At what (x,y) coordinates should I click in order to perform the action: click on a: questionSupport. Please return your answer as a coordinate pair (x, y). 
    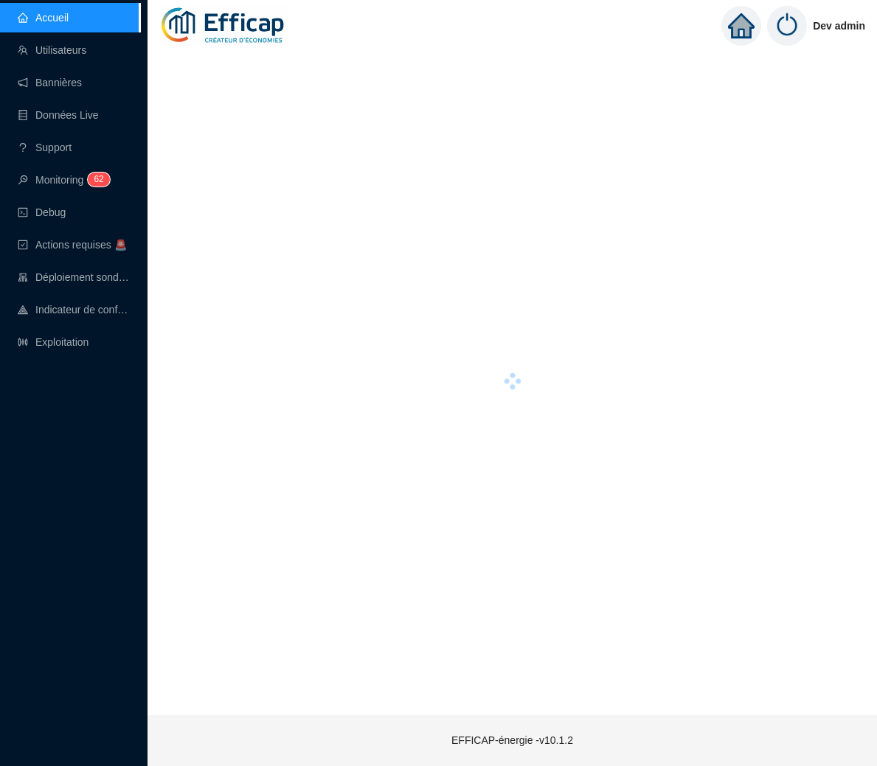
    Looking at the image, I should click on (44, 147).